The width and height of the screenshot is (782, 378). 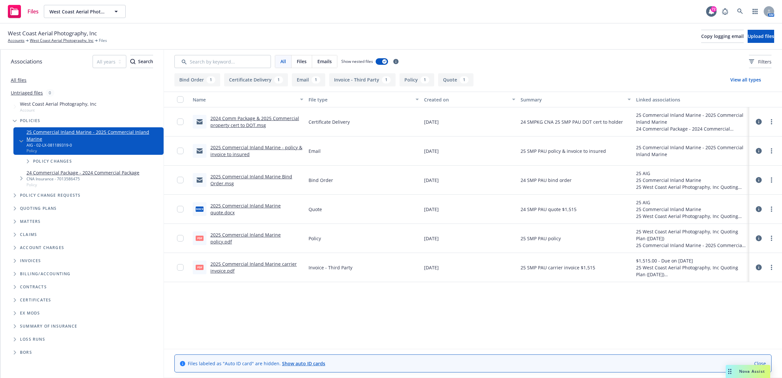 What do you see at coordinates (304, 363) in the screenshot?
I see `a: Show auto ID cards` at bounding box center [304, 363].